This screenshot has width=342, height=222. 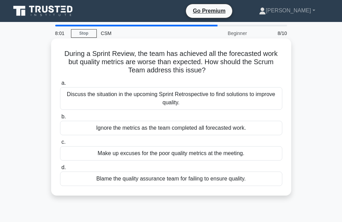 I want to click on span: d., so click(x=63, y=167).